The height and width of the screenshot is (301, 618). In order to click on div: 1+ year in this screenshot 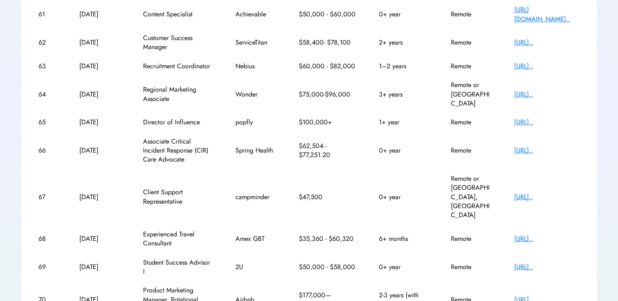, I will do `click(403, 122)`.